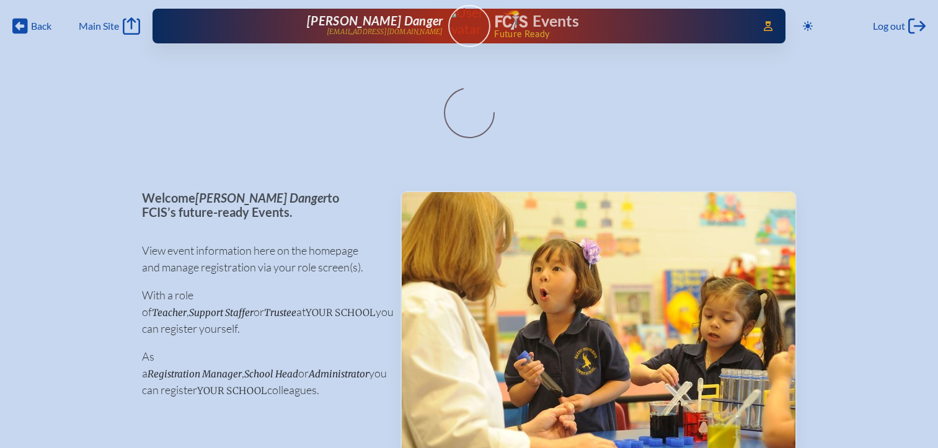 Image resolution: width=938 pixels, height=448 pixels. I want to click on p: View event information here on the homepage and manage registration via your role screen(s)., so click(261, 259).